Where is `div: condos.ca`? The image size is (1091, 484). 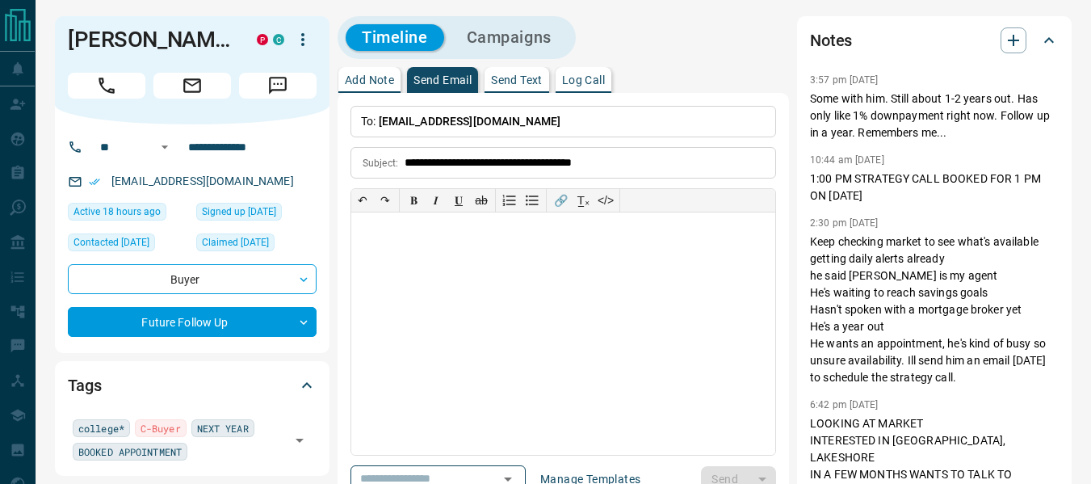
div: condos.ca is located at coordinates (279, 40).